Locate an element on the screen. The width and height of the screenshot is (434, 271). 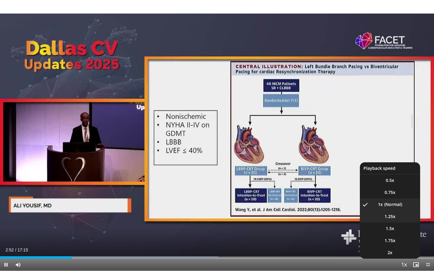
span: 1.5x is located at coordinates (390, 229).